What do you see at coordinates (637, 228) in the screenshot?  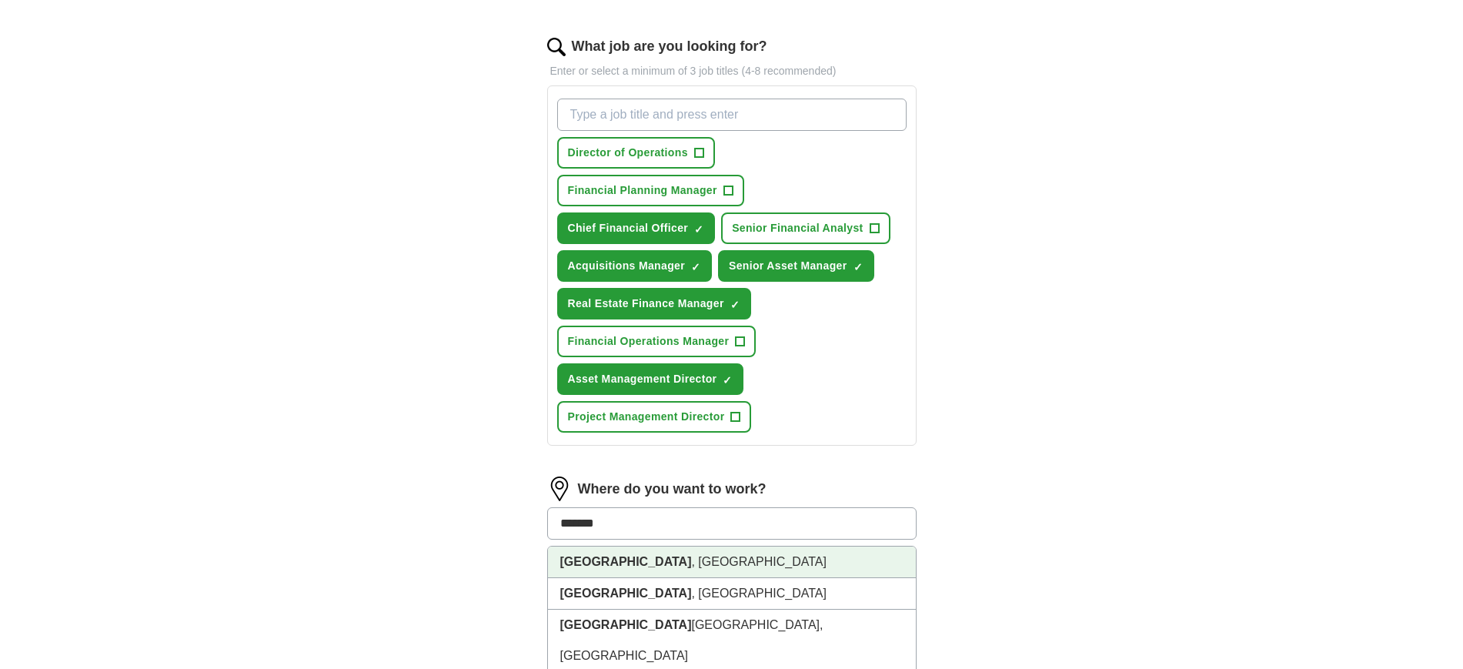 I see `button: Chief Financial Officer✓` at bounding box center [637, 228].